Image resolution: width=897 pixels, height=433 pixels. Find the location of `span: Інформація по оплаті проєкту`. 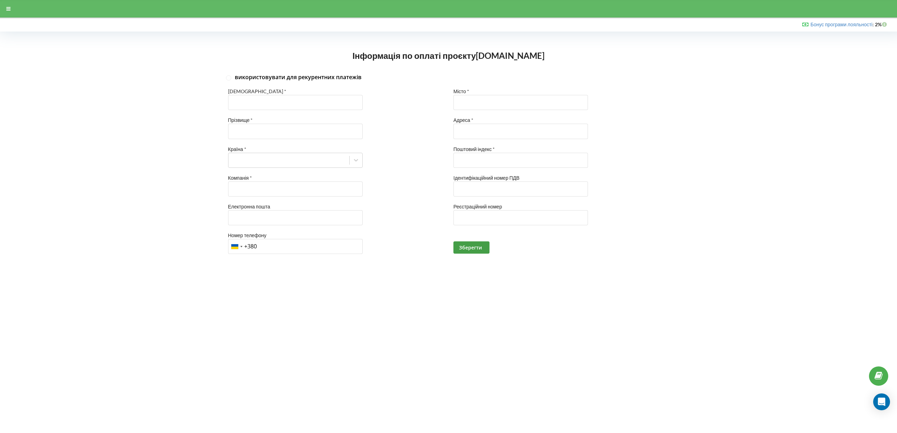

span: Інформація по оплаті проєкту is located at coordinates (414, 55).